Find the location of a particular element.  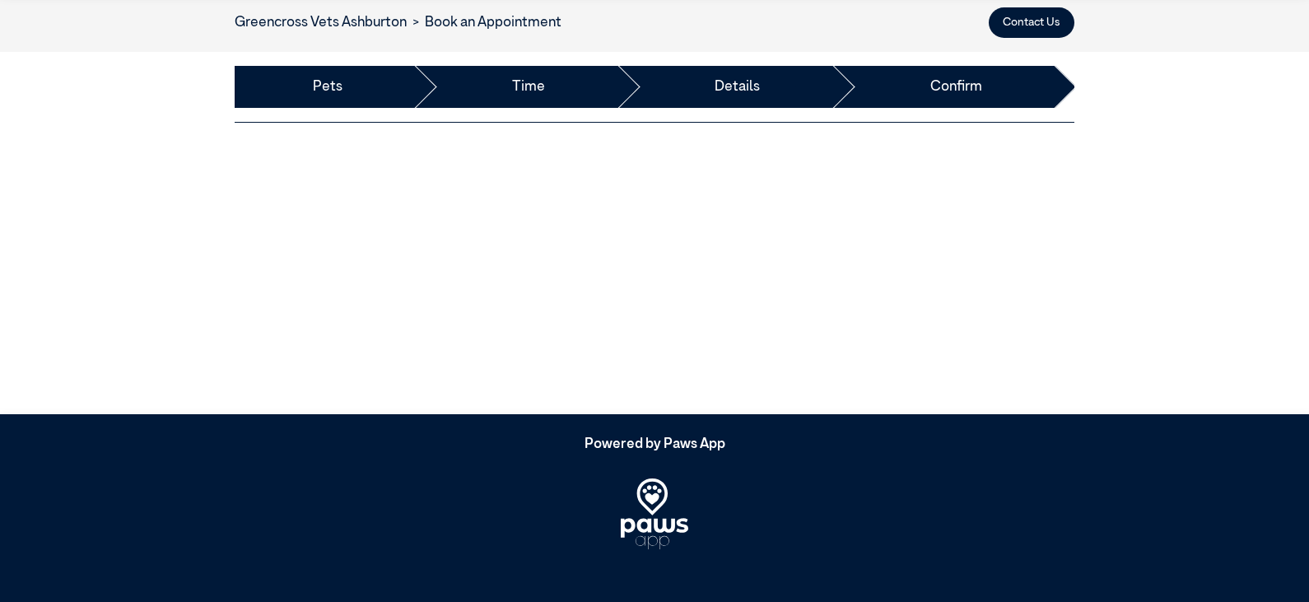

img: PawsApp is located at coordinates (654, 513).